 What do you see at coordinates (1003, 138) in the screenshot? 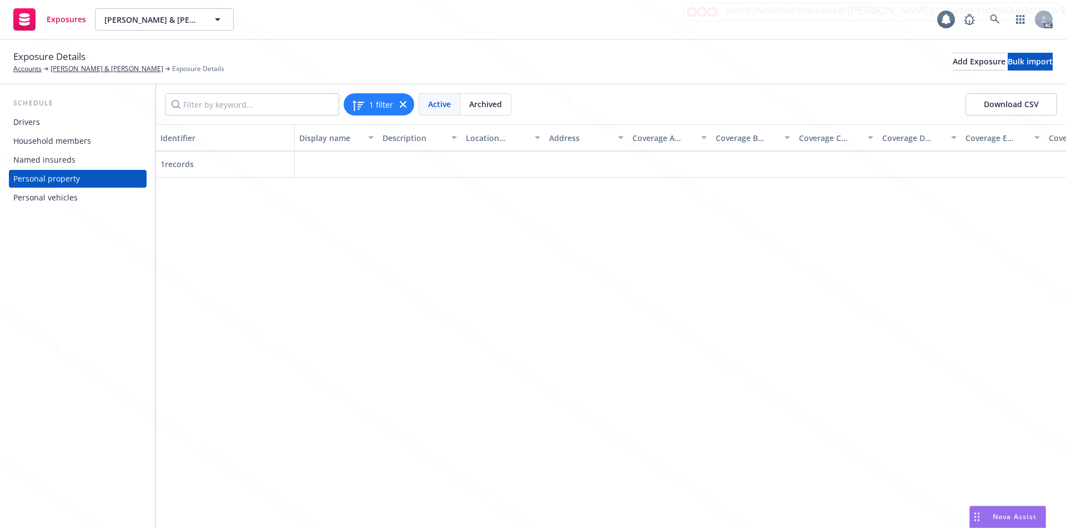
I see `button: Coverage E (Liability)` at bounding box center [1003, 138].